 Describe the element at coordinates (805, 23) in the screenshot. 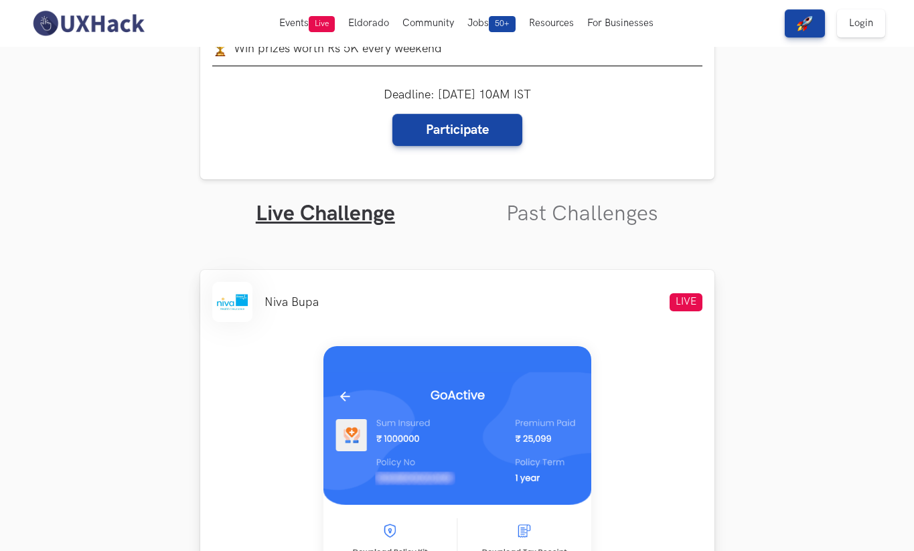

I see `img: rocket` at that location.